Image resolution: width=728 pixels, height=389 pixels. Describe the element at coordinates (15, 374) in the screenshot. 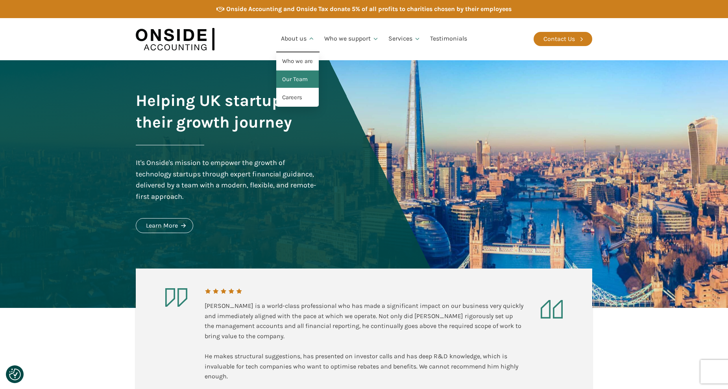

I see `img: Revisit consent button` at that location.